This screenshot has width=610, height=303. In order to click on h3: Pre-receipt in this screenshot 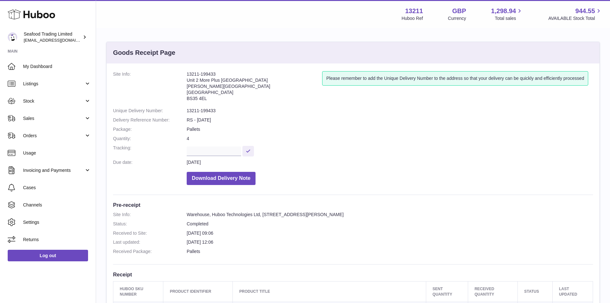, I will do `click(353, 205)`.